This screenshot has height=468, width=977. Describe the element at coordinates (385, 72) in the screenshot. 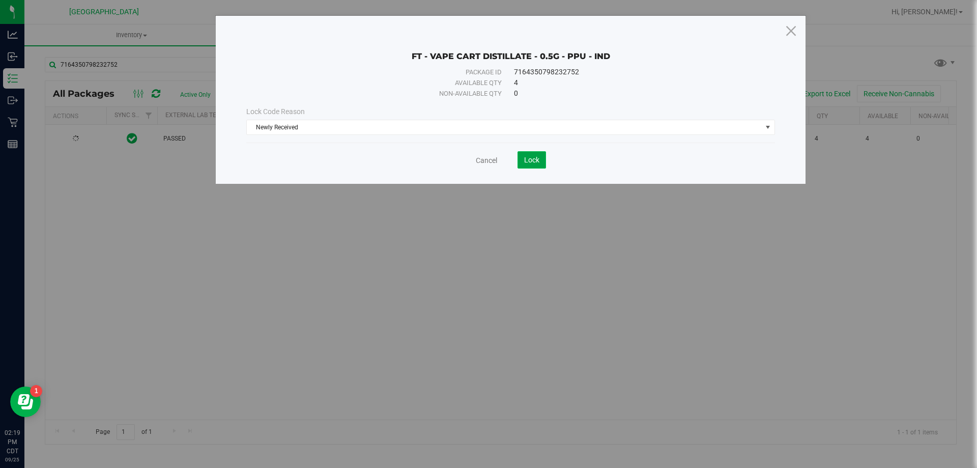

I see `div: Package ID` at that location.